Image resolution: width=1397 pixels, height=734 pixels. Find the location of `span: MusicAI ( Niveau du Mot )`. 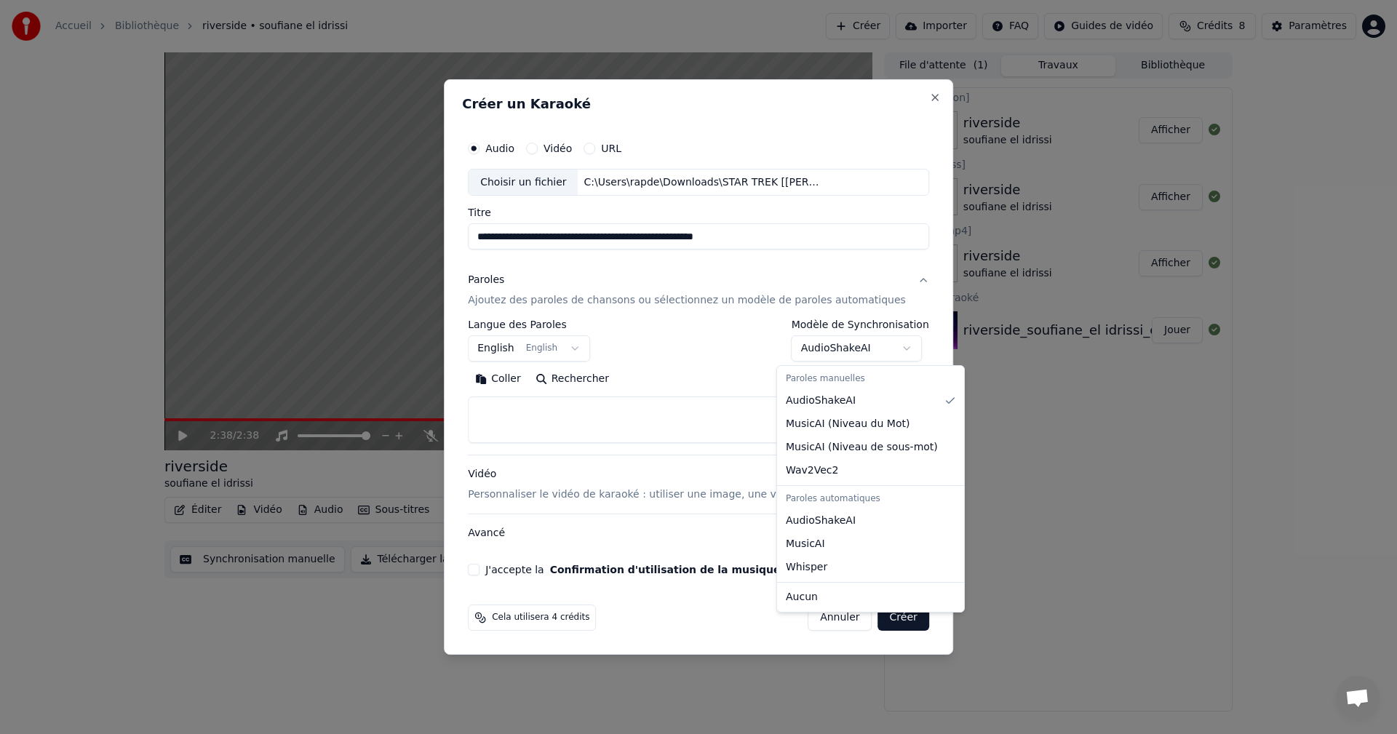

span: MusicAI ( Niveau du Mot ) is located at coordinates (848, 424).